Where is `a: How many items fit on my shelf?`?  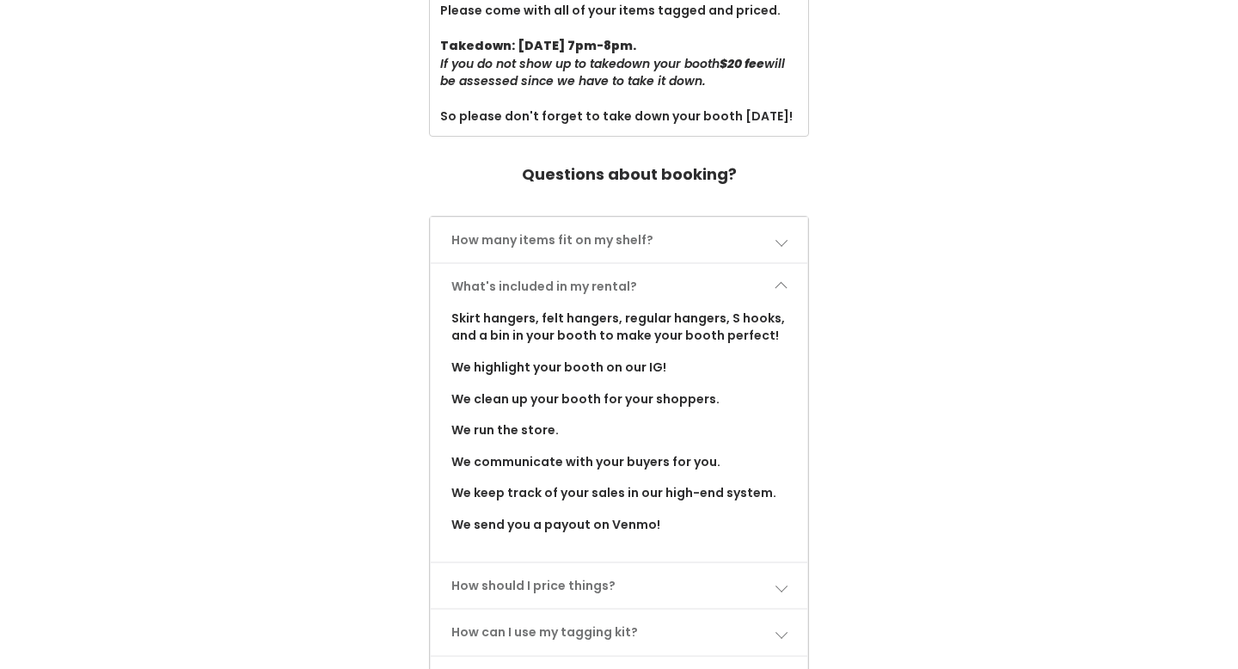 a: How many items fit on my shelf? is located at coordinates (619, 240).